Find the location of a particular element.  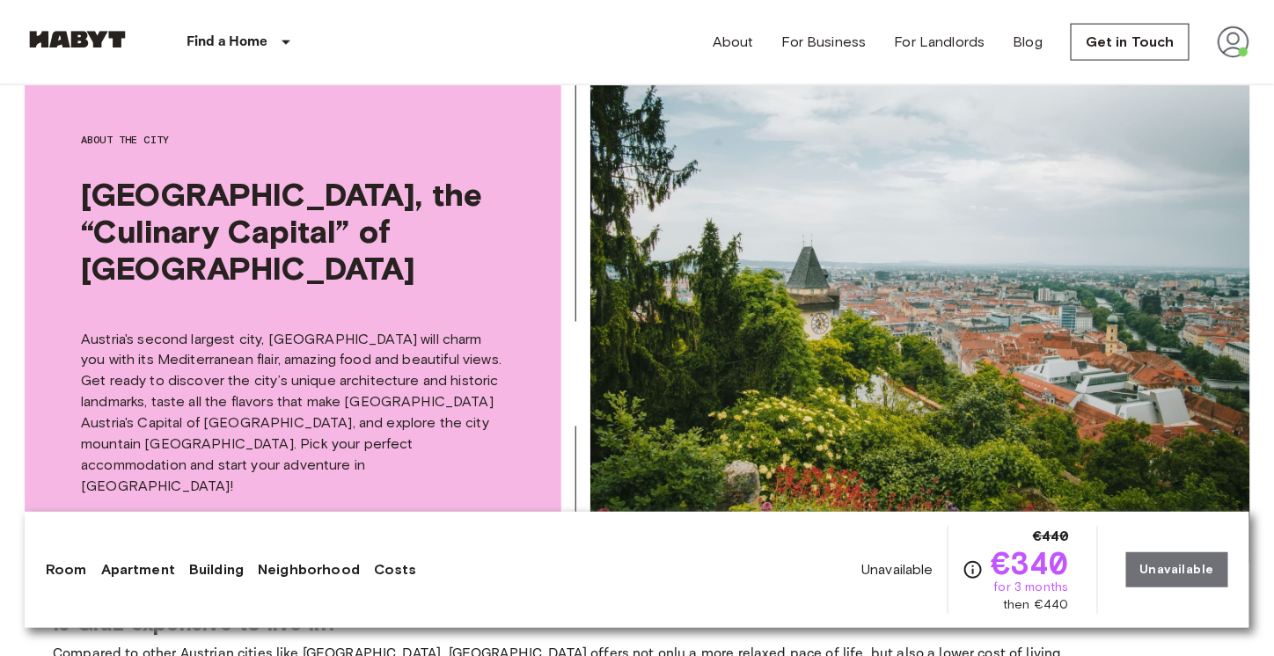

span: for 3 months is located at coordinates (1031, 588).